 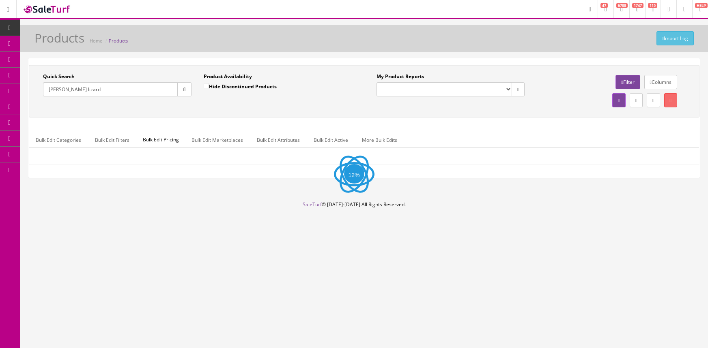 I want to click on a: Products, so click(x=118, y=41).